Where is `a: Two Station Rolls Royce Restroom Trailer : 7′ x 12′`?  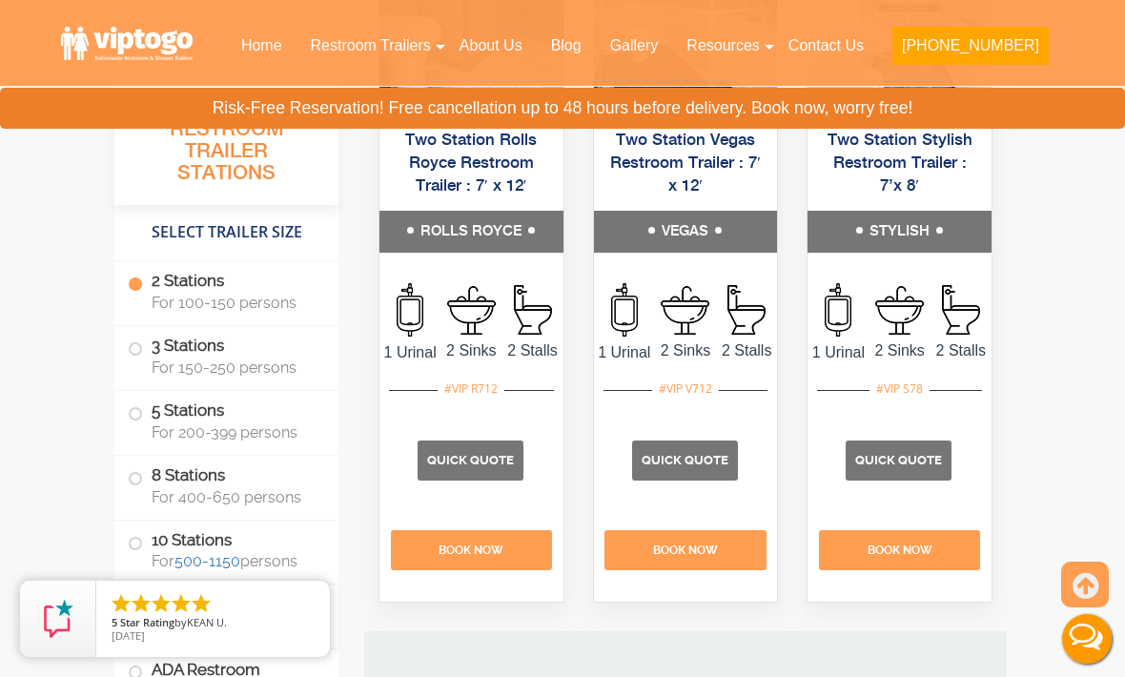 a: Two Station Rolls Royce Restroom Trailer : 7′ x 12′ is located at coordinates (471, 163).